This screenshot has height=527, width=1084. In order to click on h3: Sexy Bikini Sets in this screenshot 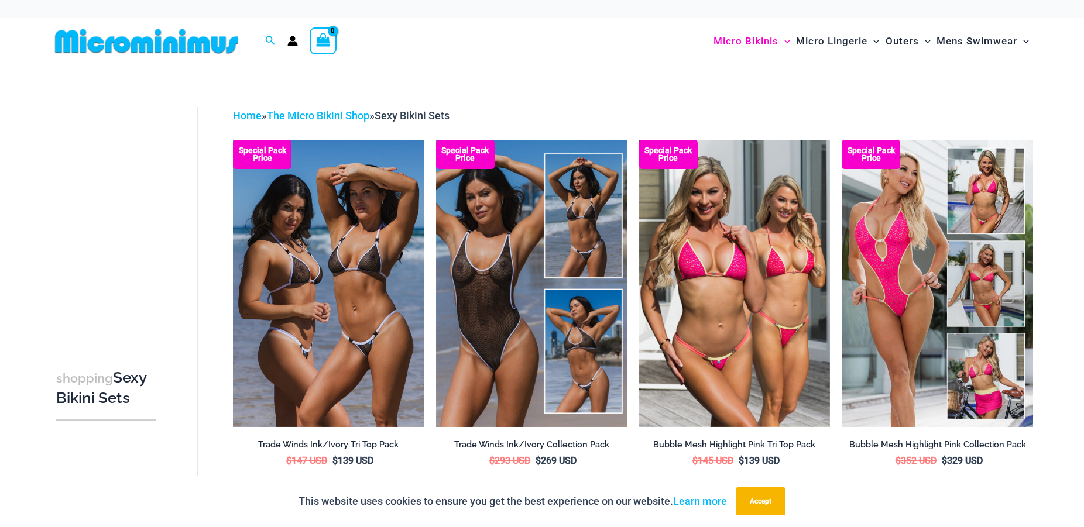, I will do `click(106, 388)`.